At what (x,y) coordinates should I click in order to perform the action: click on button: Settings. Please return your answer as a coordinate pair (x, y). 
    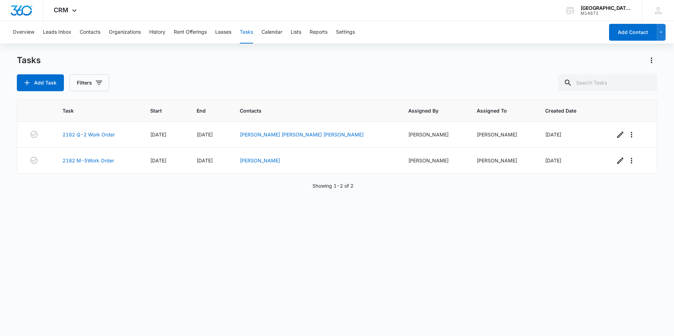
    Looking at the image, I should click on (346, 32).